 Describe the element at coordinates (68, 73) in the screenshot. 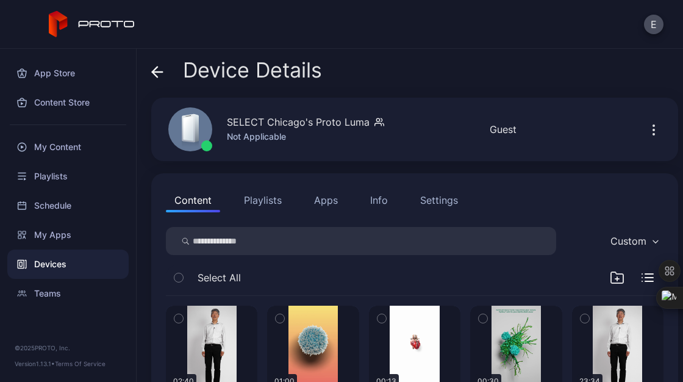

I see `a: App Store` at that location.